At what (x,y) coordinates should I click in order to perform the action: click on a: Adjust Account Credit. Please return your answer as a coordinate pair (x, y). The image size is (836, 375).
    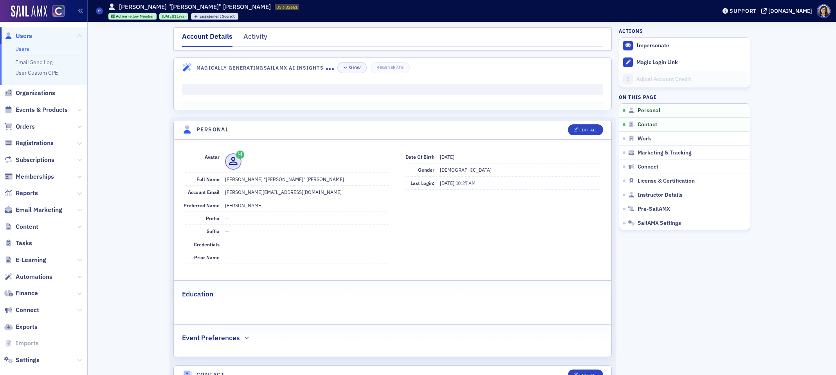
    Looking at the image, I should click on (685, 79).